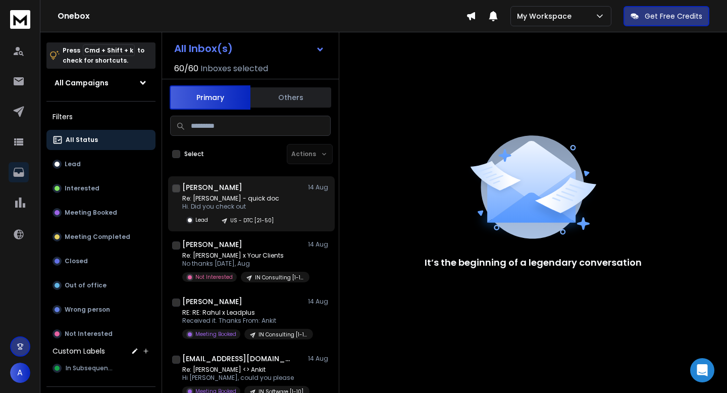 This screenshot has height=393, width=727. What do you see at coordinates (85, 285) in the screenshot?
I see `p: Out of office` at bounding box center [85, 285].